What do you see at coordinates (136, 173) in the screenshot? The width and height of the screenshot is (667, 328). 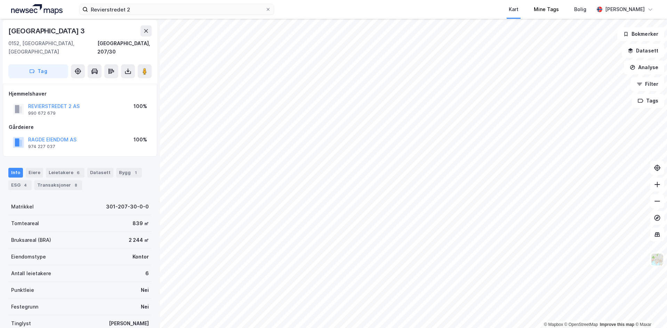 I see `div: 1` at bounding box center [136, 173].